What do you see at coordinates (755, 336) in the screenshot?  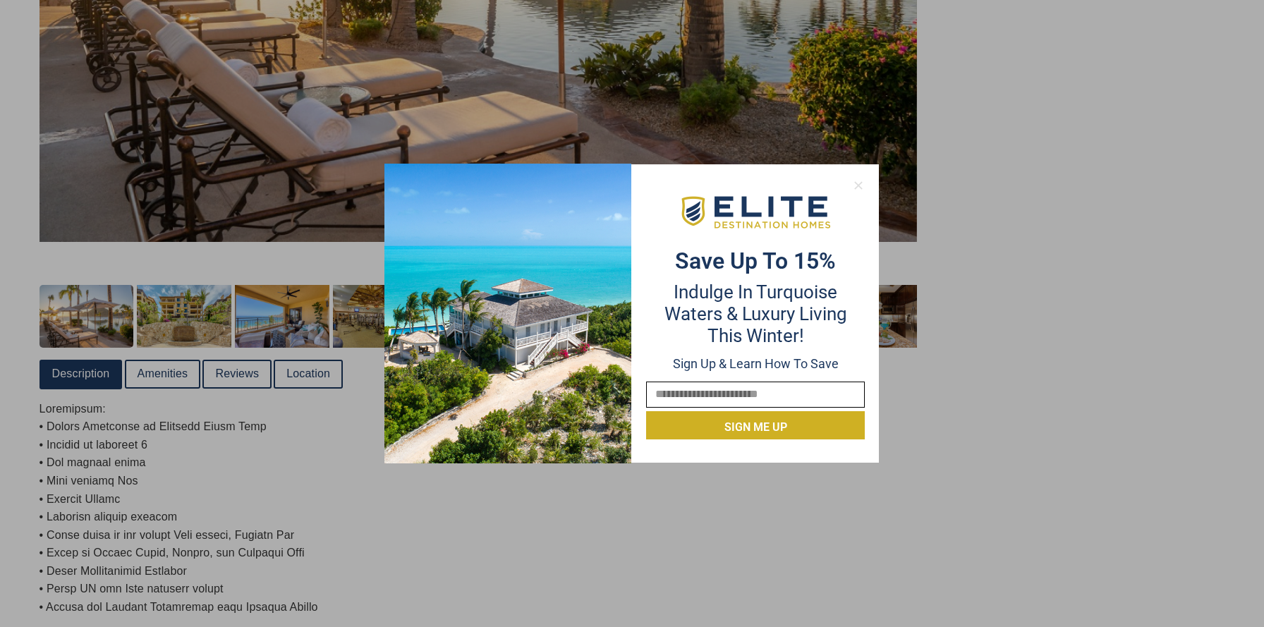 I see `span: this winter!` at bounding box center [755, 336].